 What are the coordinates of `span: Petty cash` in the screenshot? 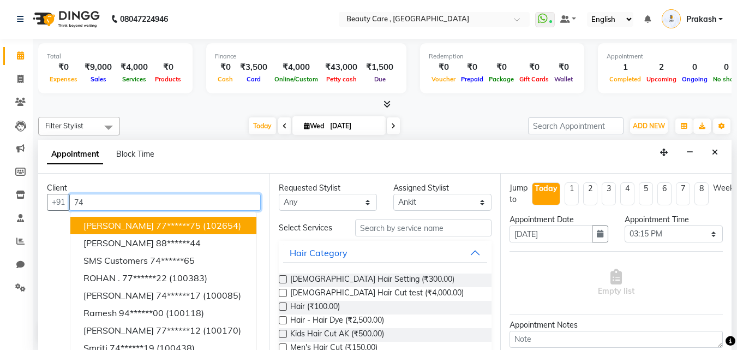 It's located at (341, 79).